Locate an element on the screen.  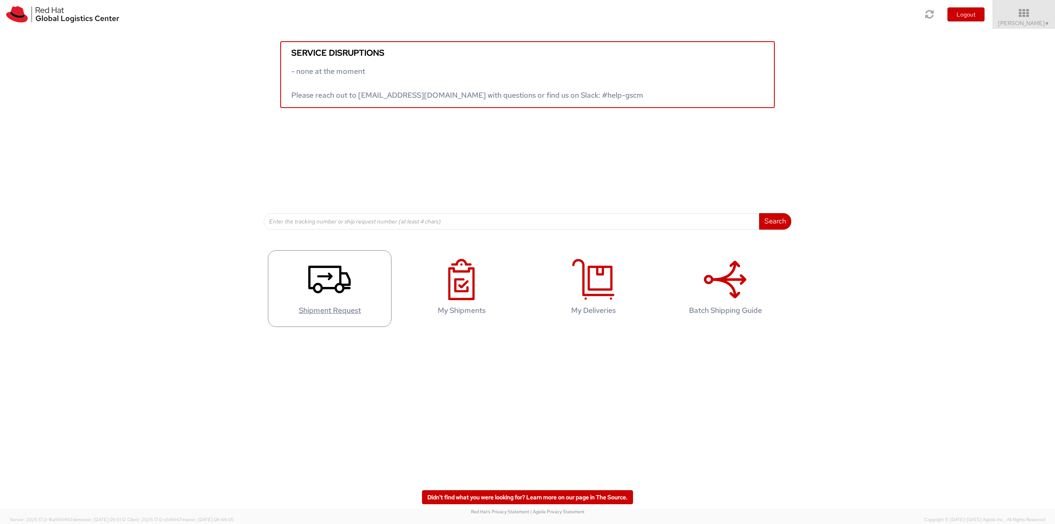
img: rh-logistics-00dfa346123c4ec078e1.svg is located at coordinates (63, 14).